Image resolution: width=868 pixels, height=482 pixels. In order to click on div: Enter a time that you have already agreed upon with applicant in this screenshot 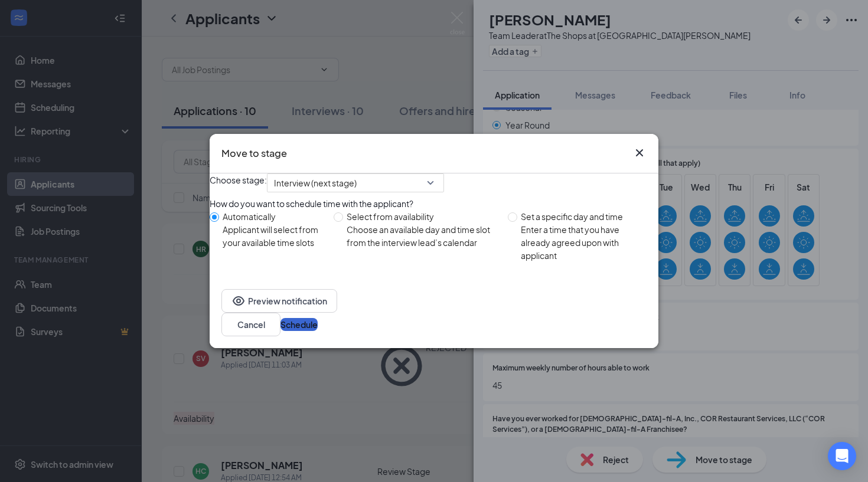, I will do `click(584, 243)`.